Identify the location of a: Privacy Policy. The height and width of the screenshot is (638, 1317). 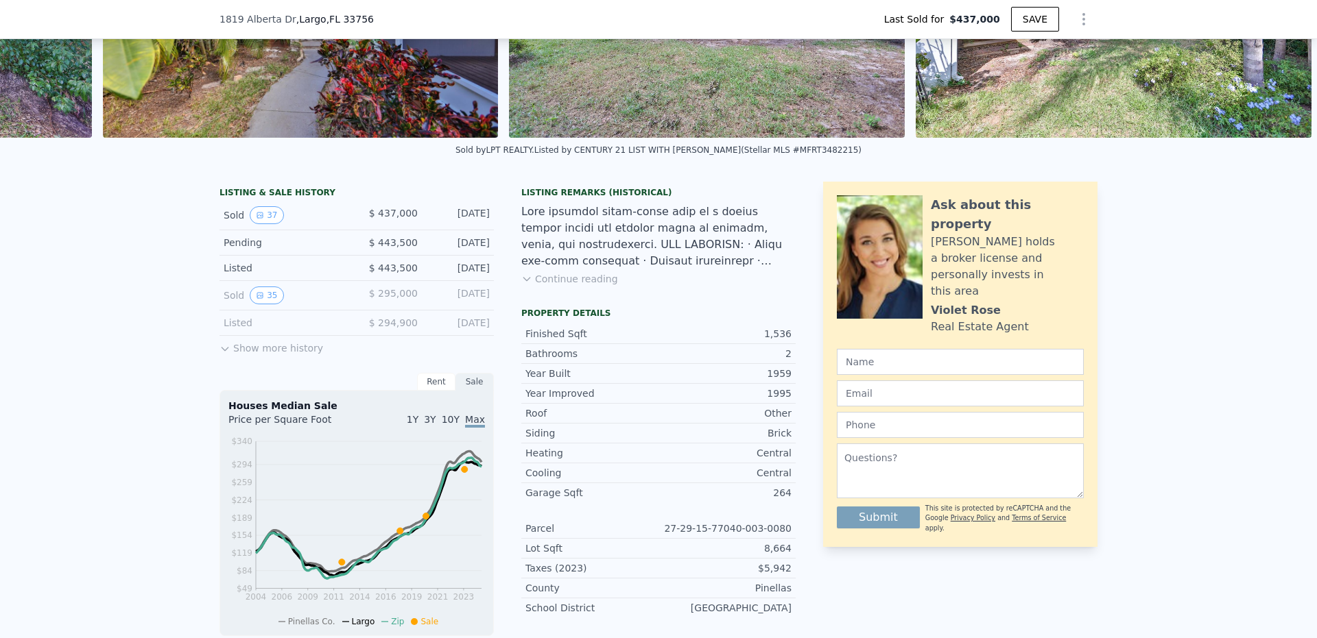
(972, 518).